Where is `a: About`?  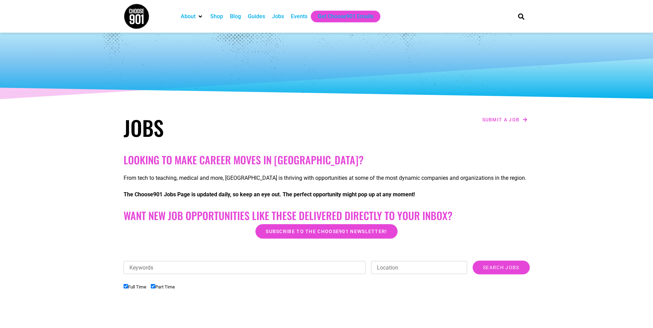
a: About is located at coordinates (188, 17).